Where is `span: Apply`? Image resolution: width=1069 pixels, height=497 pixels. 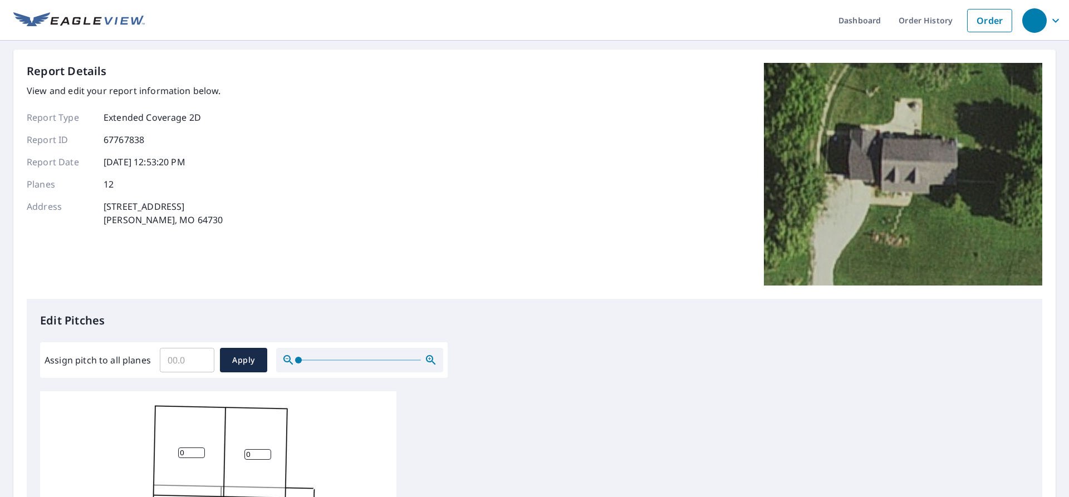
span: Apply is located at coordinates (243, 360).